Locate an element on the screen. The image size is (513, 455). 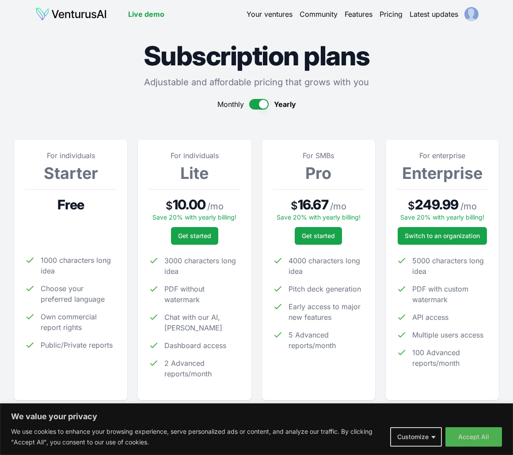
span: Public/Private reports is located at coordinates (76, 345).